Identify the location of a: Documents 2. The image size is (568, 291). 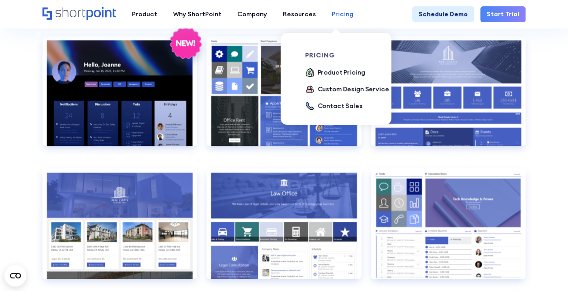
(448, 97).